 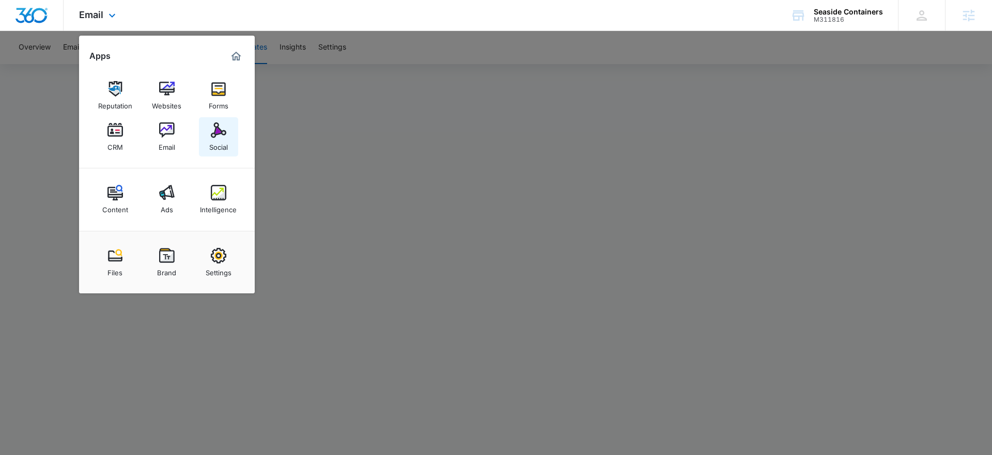 I want to click on div: Intelligence, so click(x=218, y=207).